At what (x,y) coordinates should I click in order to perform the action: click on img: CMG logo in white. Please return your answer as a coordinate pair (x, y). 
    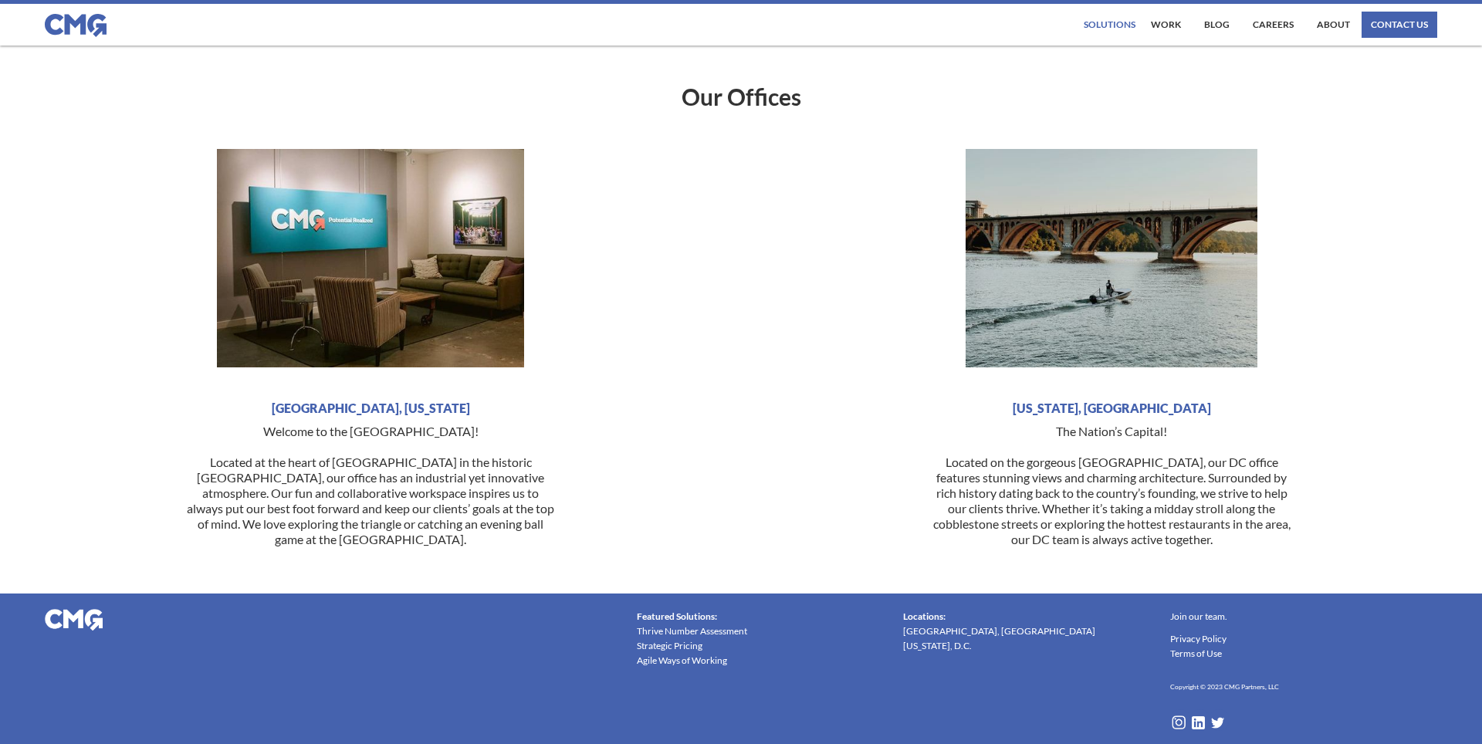
    Looking at the image, I should click on (73, 620).